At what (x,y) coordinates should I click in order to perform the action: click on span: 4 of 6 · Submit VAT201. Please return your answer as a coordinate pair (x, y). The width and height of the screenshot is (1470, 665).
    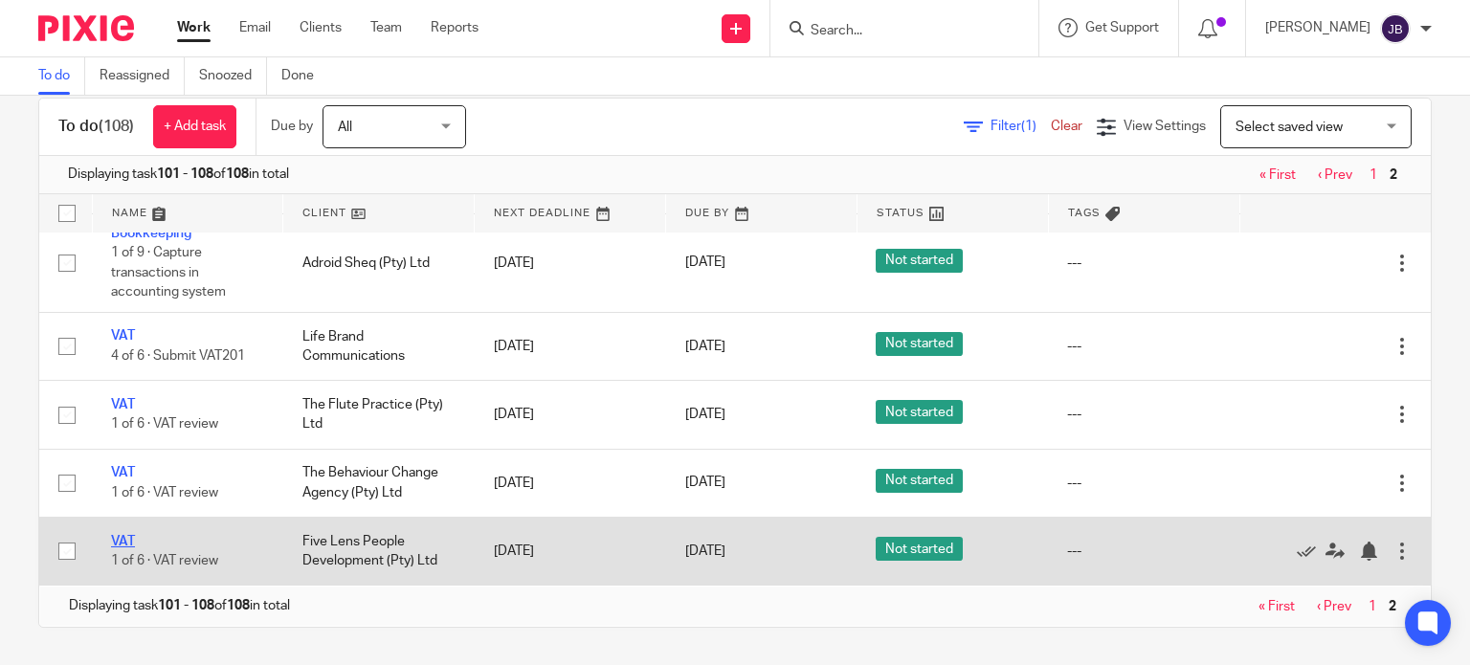
    Looking at the image, I should click on (178, 356).